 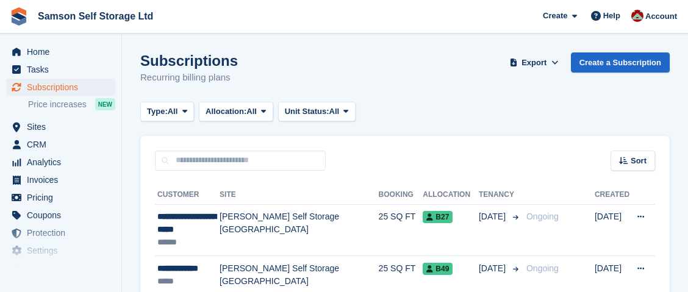 I want to click on span: Price increases, so click(x=57, y=104).